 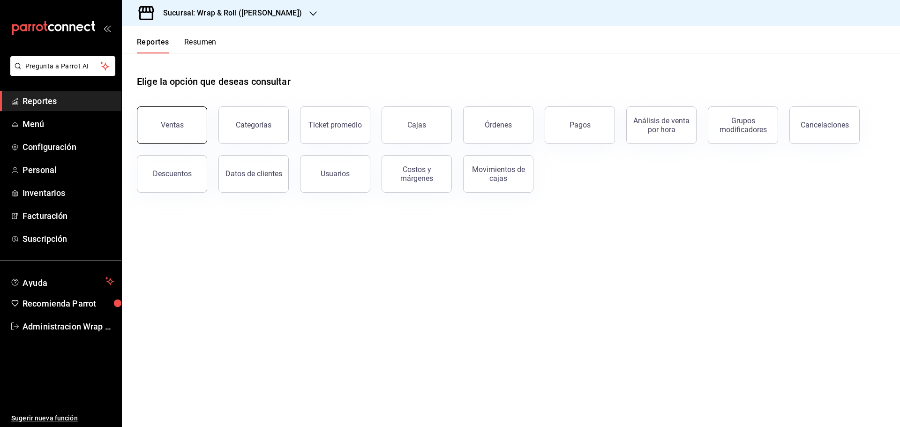 I want to click on button: Datos de clientes, so click(x=254, y=174).